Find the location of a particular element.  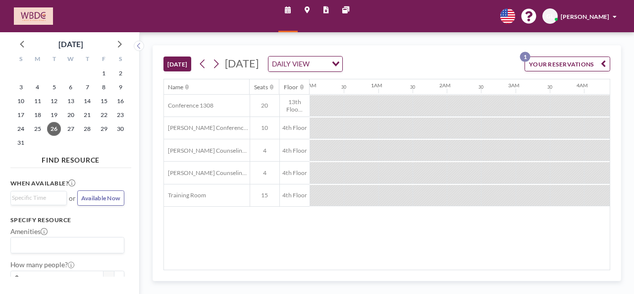

span: Thursday, August 28, 2025 is located at coordinates (87, 129).